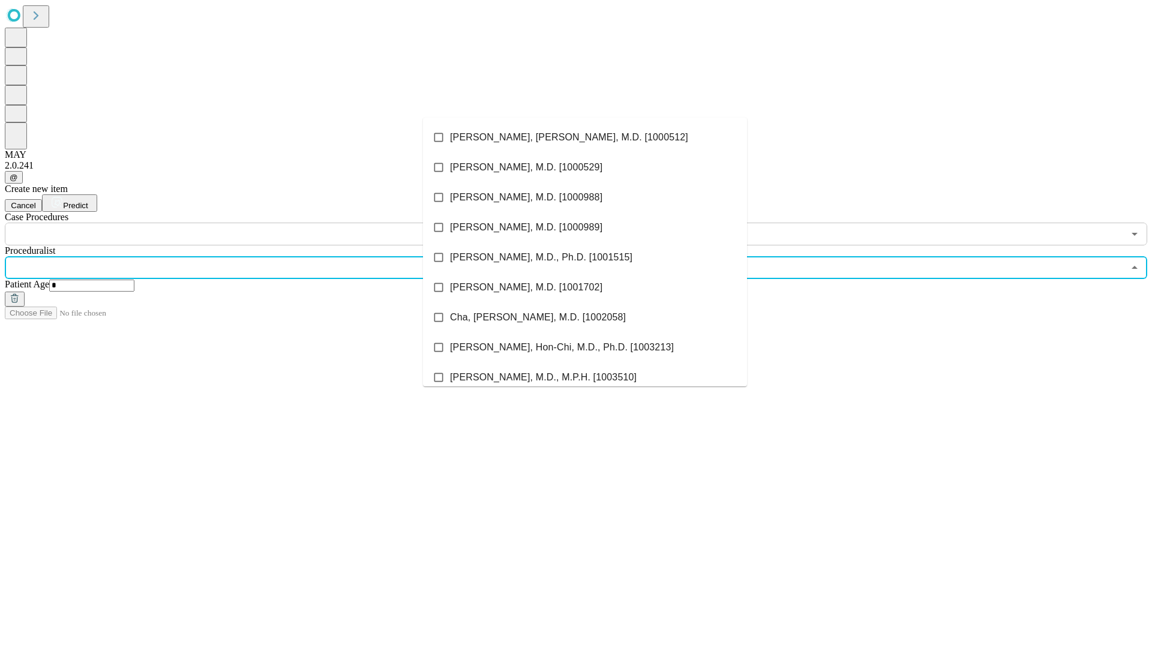 Image resolution: width=1152 pixels, height=648 pixels. Describe the element at coordinates (37, 217) in the screenshot. I see `span: Scheduled Procedure` at that location.